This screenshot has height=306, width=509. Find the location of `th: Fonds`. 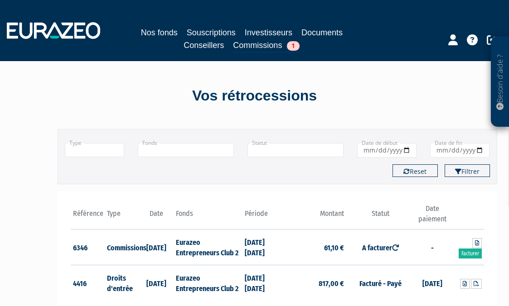

th: Fonds is located at coordinates (208, 217).